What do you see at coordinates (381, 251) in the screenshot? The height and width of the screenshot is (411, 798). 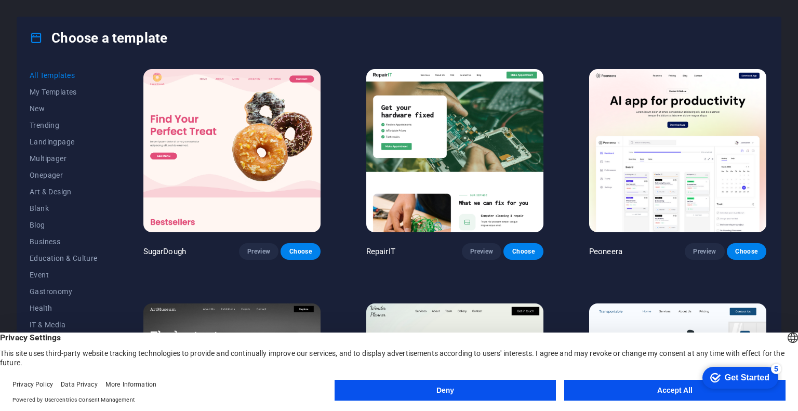 I see `p: RepairIT` at bounding box center [381, 251].